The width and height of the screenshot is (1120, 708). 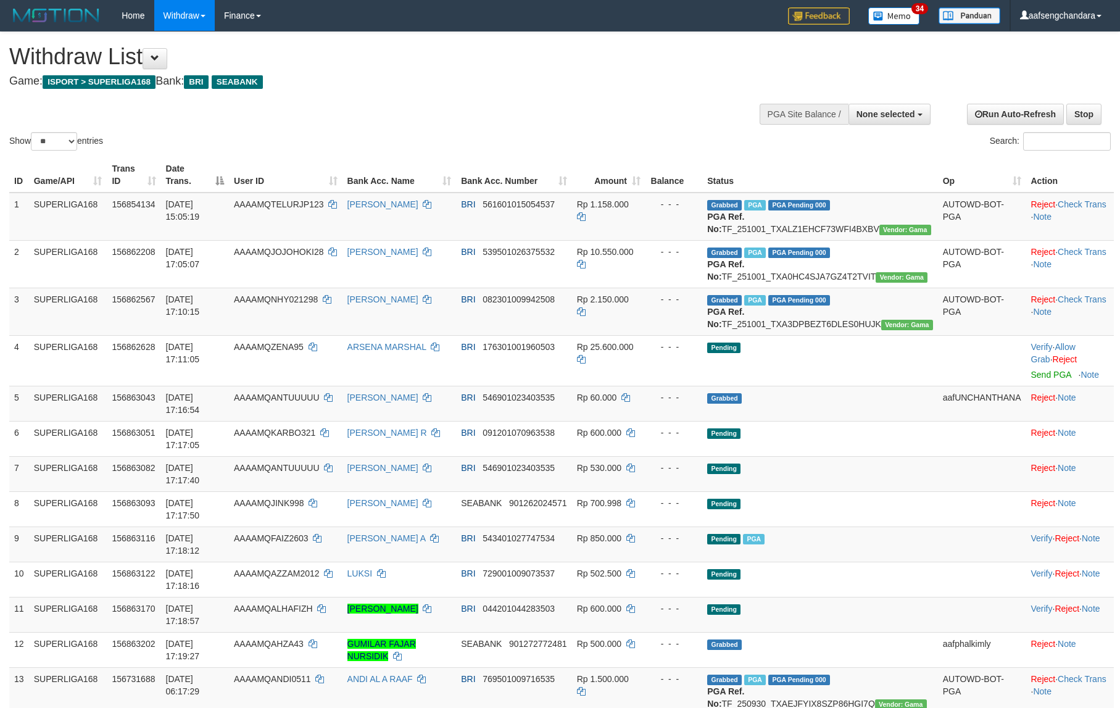 What do you see at coordinates (19, 311) in the screenshot?
I see `td: 3` at bounding box center [19, 311].